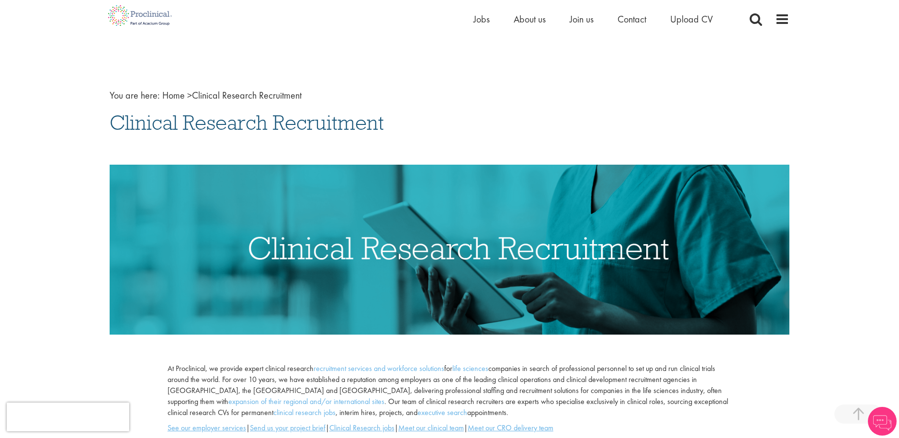 This screenshot has height=438, width=899. What do you see at coordinates (691, 19) in the screenshot?
I see `a: Upload CV` at bounding box center [691, 19].